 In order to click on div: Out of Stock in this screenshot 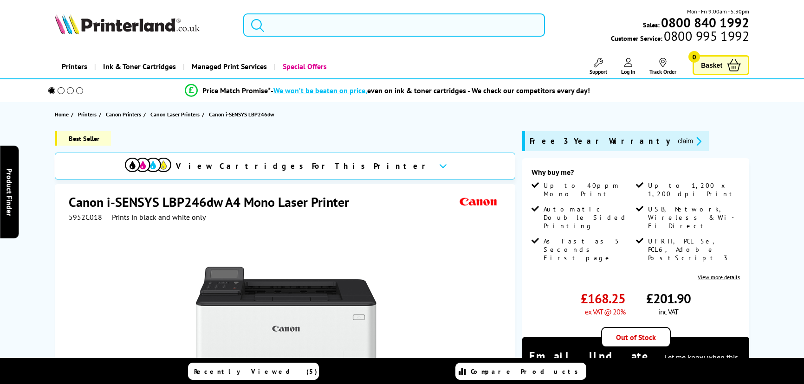, I will do `click(636, 338)`.